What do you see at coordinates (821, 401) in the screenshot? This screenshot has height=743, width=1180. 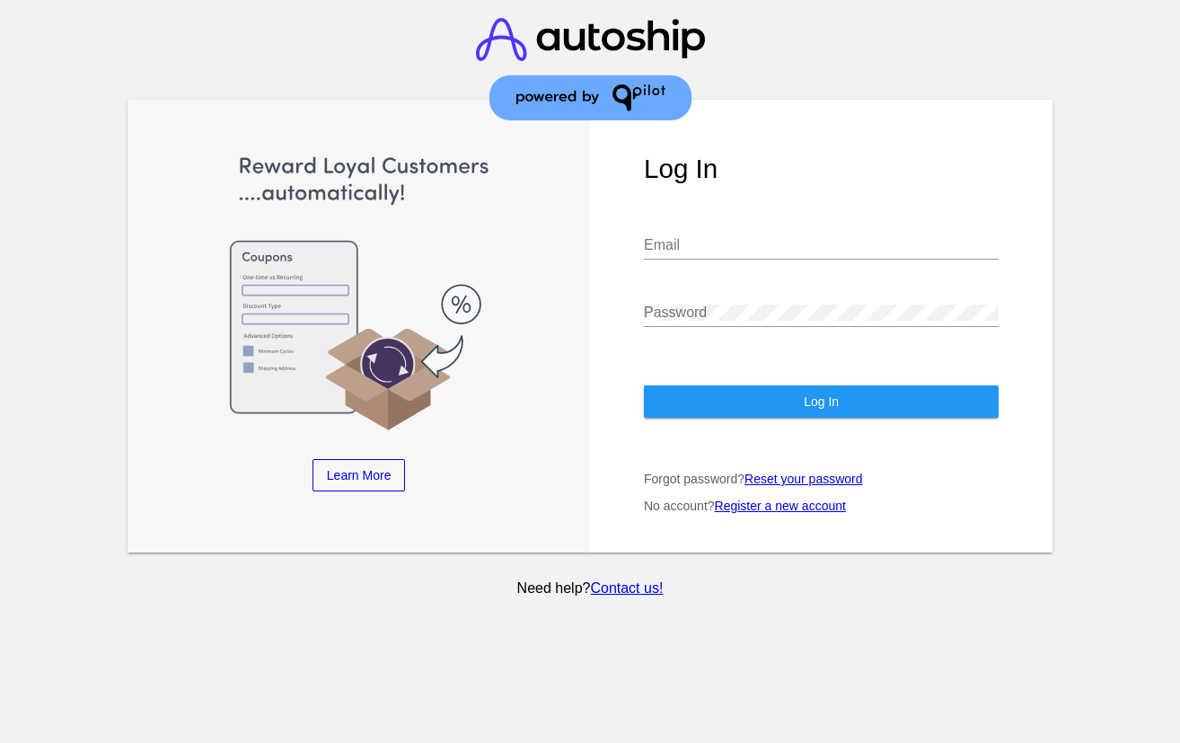 I see `span: Log In` at bounding box center [821, 401].